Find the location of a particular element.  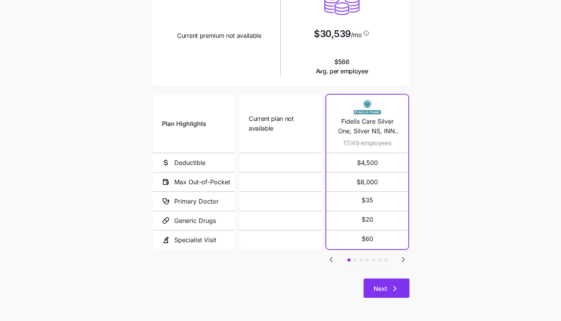

img: Carrier is located at coordinates (368, 106).